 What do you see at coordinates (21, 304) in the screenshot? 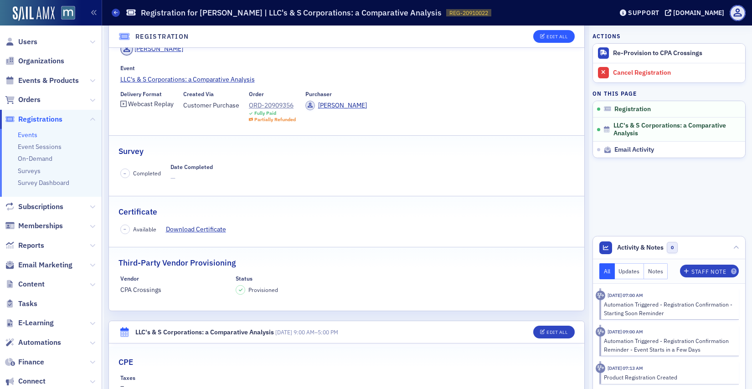
I see `a: Tasks` at bounding box center [21, 304].